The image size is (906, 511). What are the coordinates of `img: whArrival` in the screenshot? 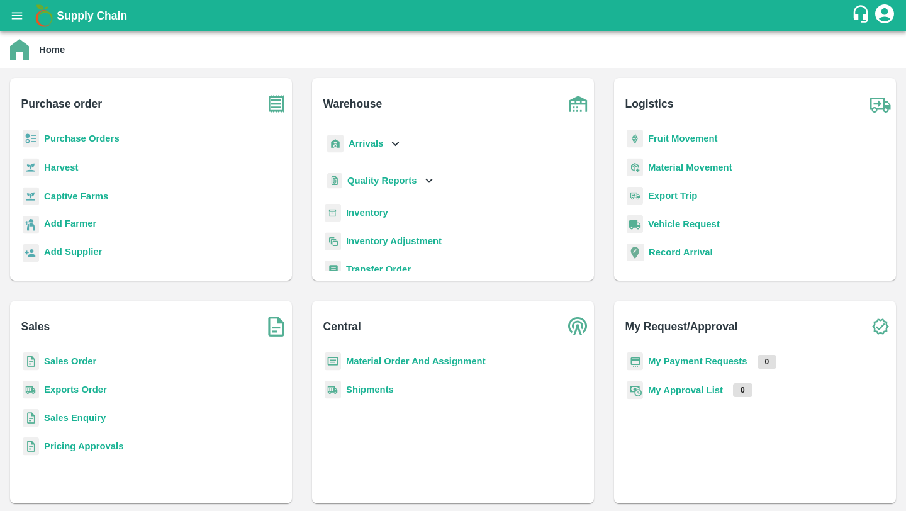 It's located at (335, 143).